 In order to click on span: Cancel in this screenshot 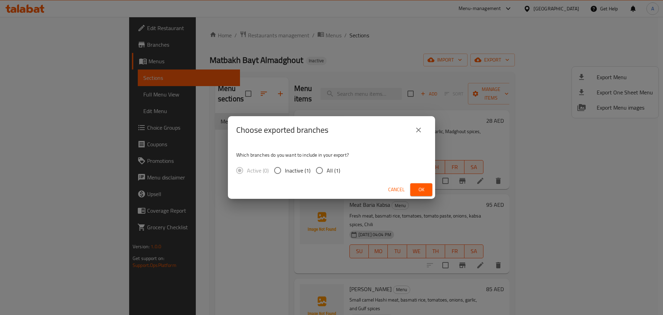, I will do `click(397, 189)`.